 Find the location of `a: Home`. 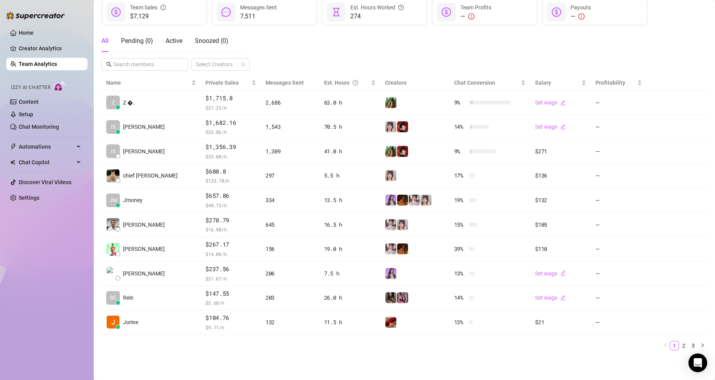

a: Home is located at coordinates (26, 33).